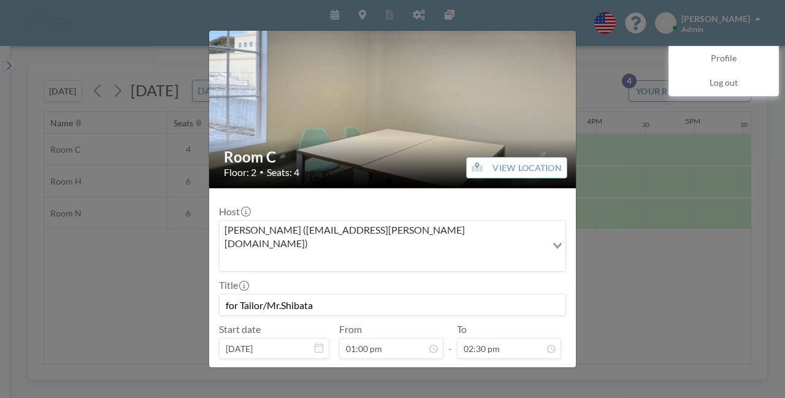  Describe the element at coordinates (724, 59) in the screenshot. I see `a: Profile` at that location.